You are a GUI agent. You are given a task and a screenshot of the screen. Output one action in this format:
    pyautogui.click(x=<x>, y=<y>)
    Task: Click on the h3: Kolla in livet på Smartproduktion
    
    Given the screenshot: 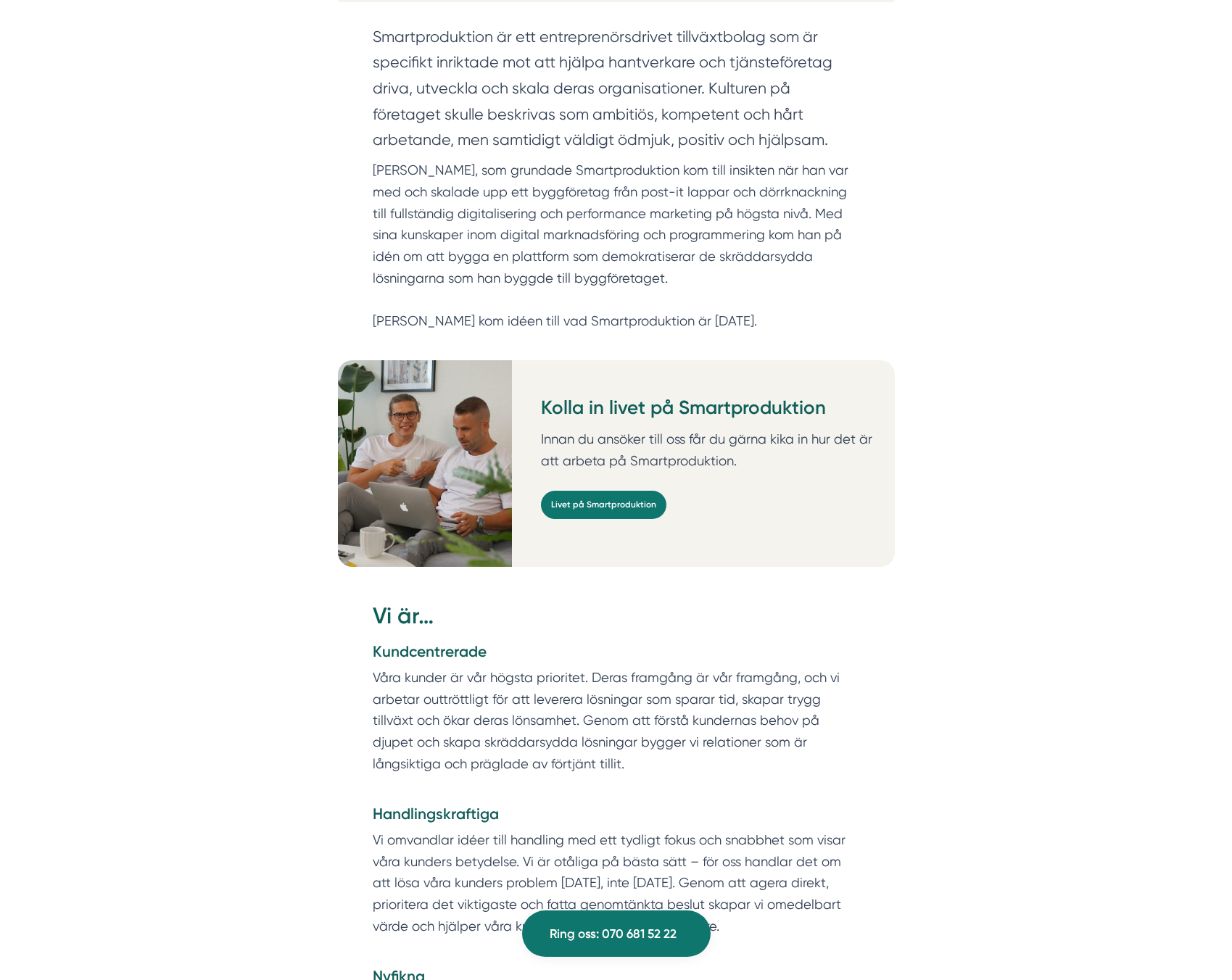 What is the action you would take?
    pyautogui.click(x=712, y=412)
    